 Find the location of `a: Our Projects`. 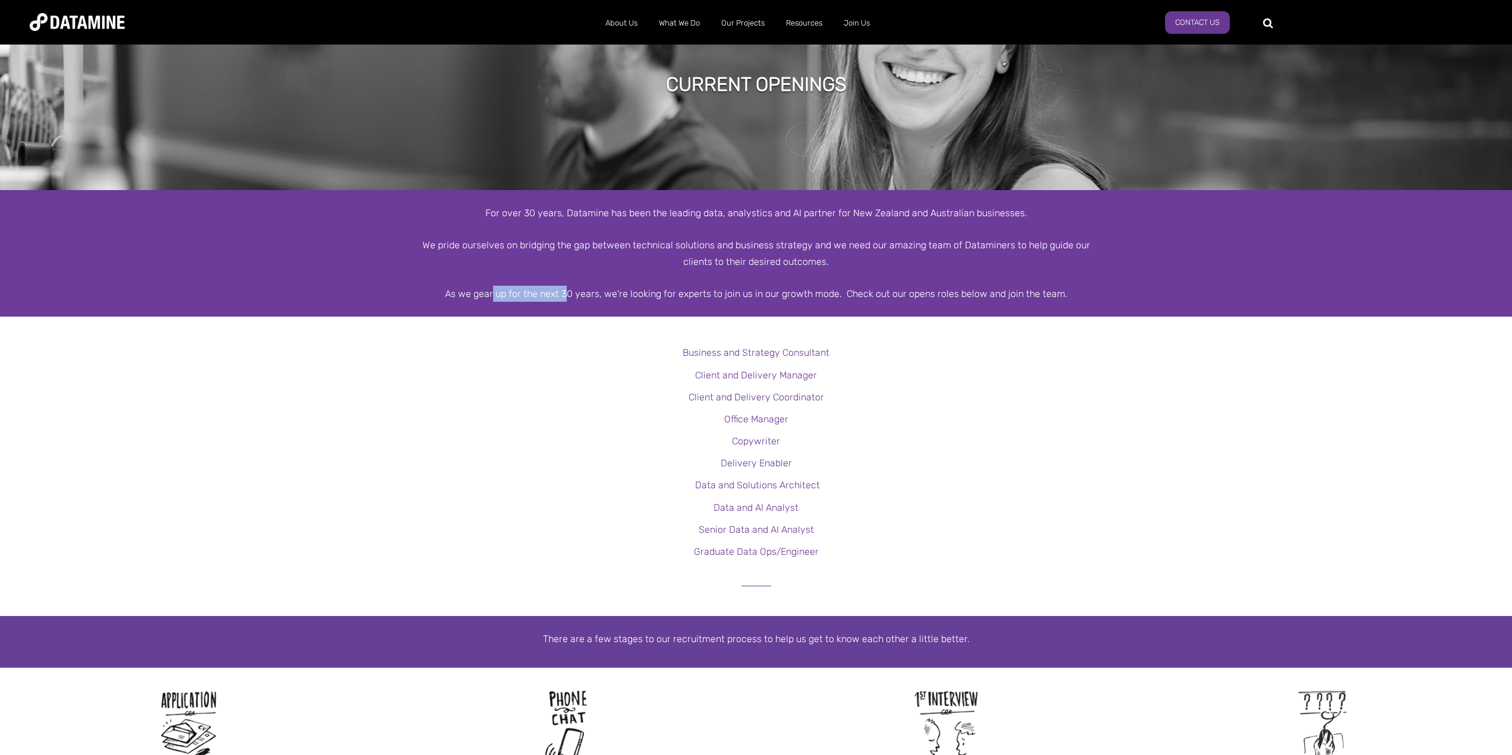

a: Our Projects is located at coordinates (743, 23).